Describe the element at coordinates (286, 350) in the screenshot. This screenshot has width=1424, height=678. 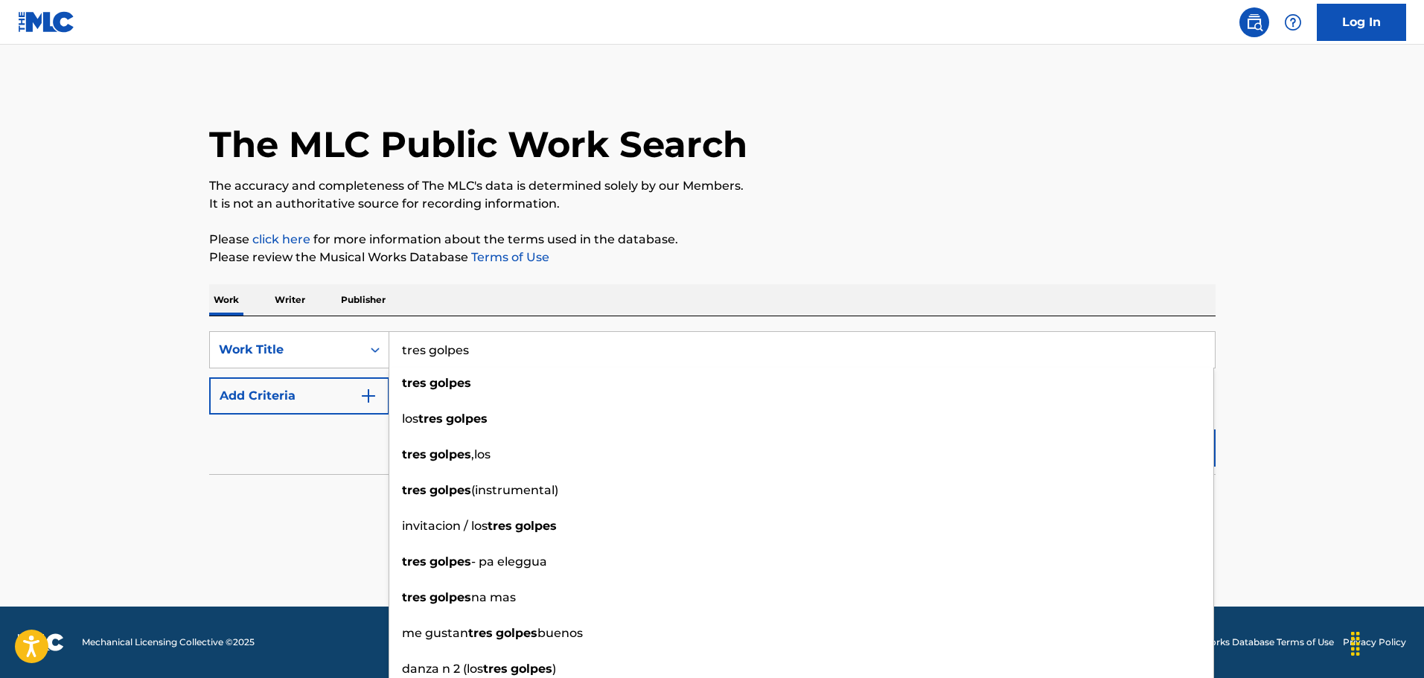
I see `div: Work Title` at that location.